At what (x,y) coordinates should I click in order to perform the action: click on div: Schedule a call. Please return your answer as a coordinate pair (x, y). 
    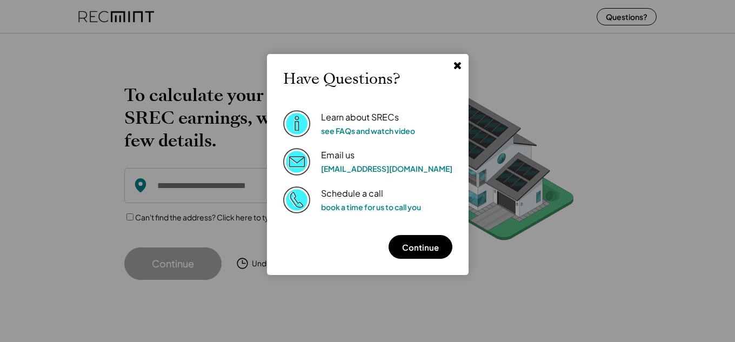
    Looking at the image, I should click on (352, 194).